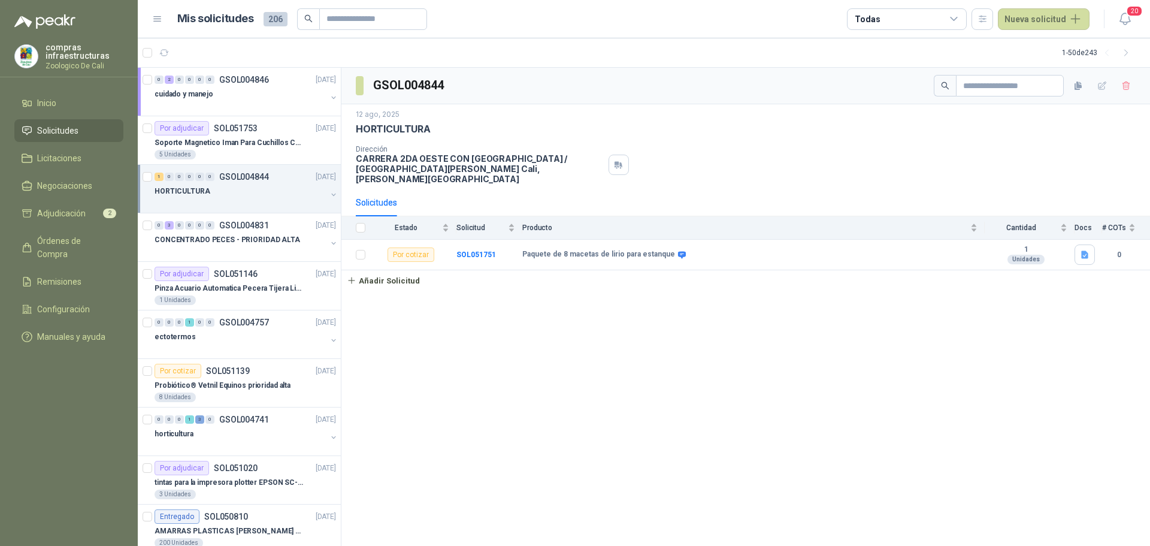  What do you see at coordinates (184, 94) in the screenshot?
I see `p: cuidado y manejo` at bounding box center [184, 94].